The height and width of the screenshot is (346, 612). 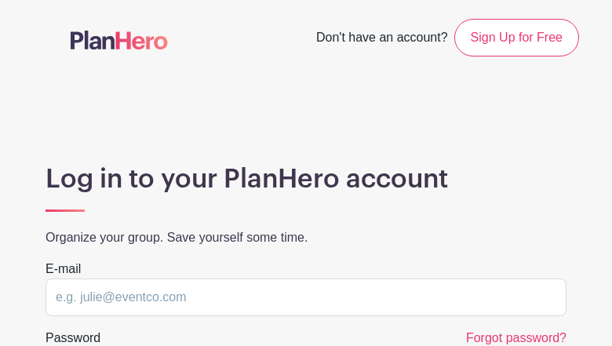 I want to click on input: e.g. julie@eventco.com, so click(x=306, y=298).